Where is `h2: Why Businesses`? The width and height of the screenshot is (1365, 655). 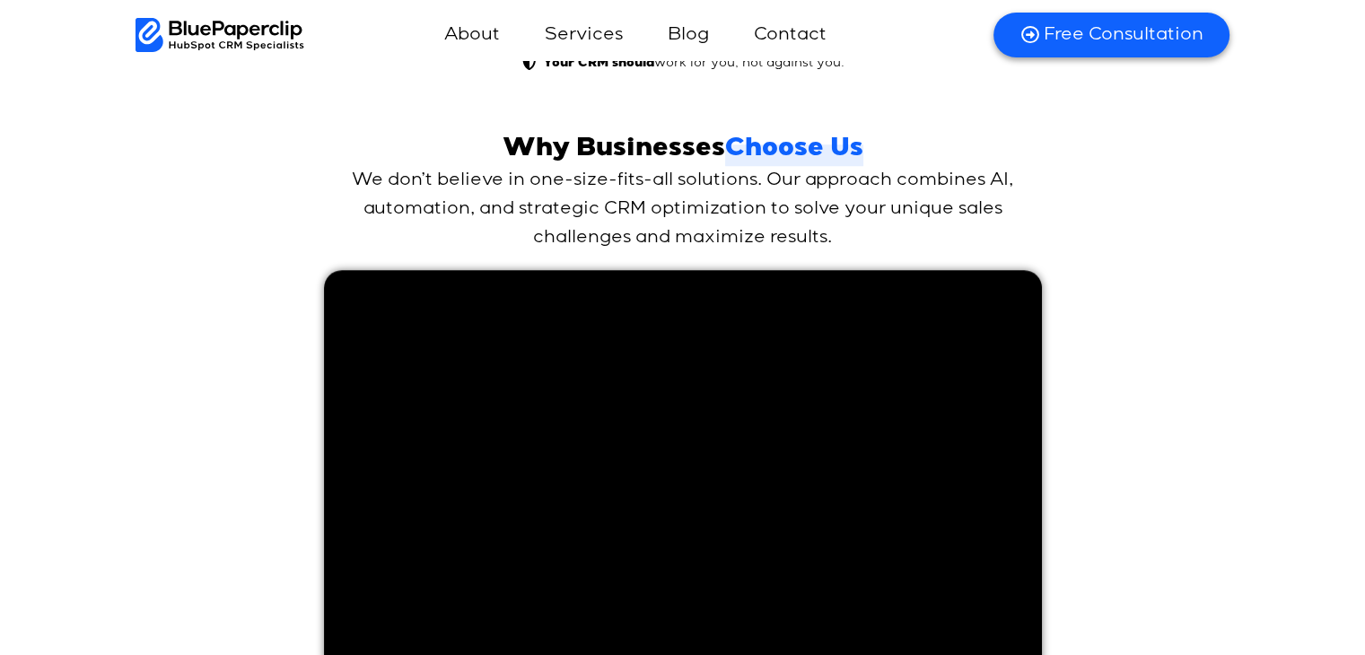 h2: Why Businesses is located at coordinates (683, 151).